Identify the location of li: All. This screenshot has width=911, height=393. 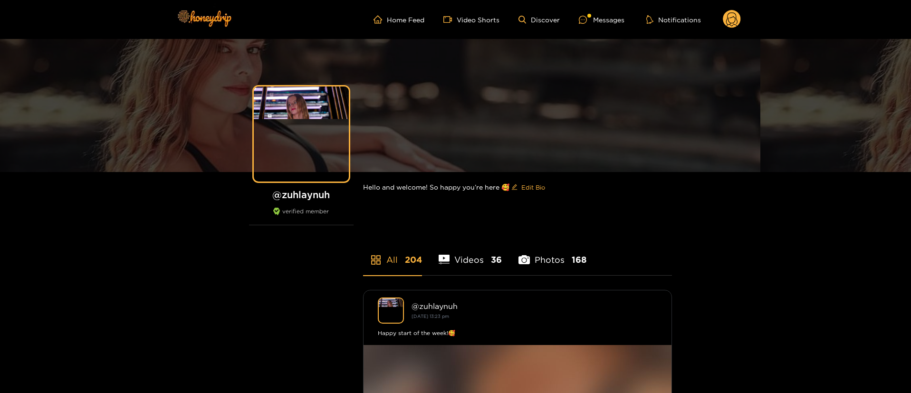
(393, 254).